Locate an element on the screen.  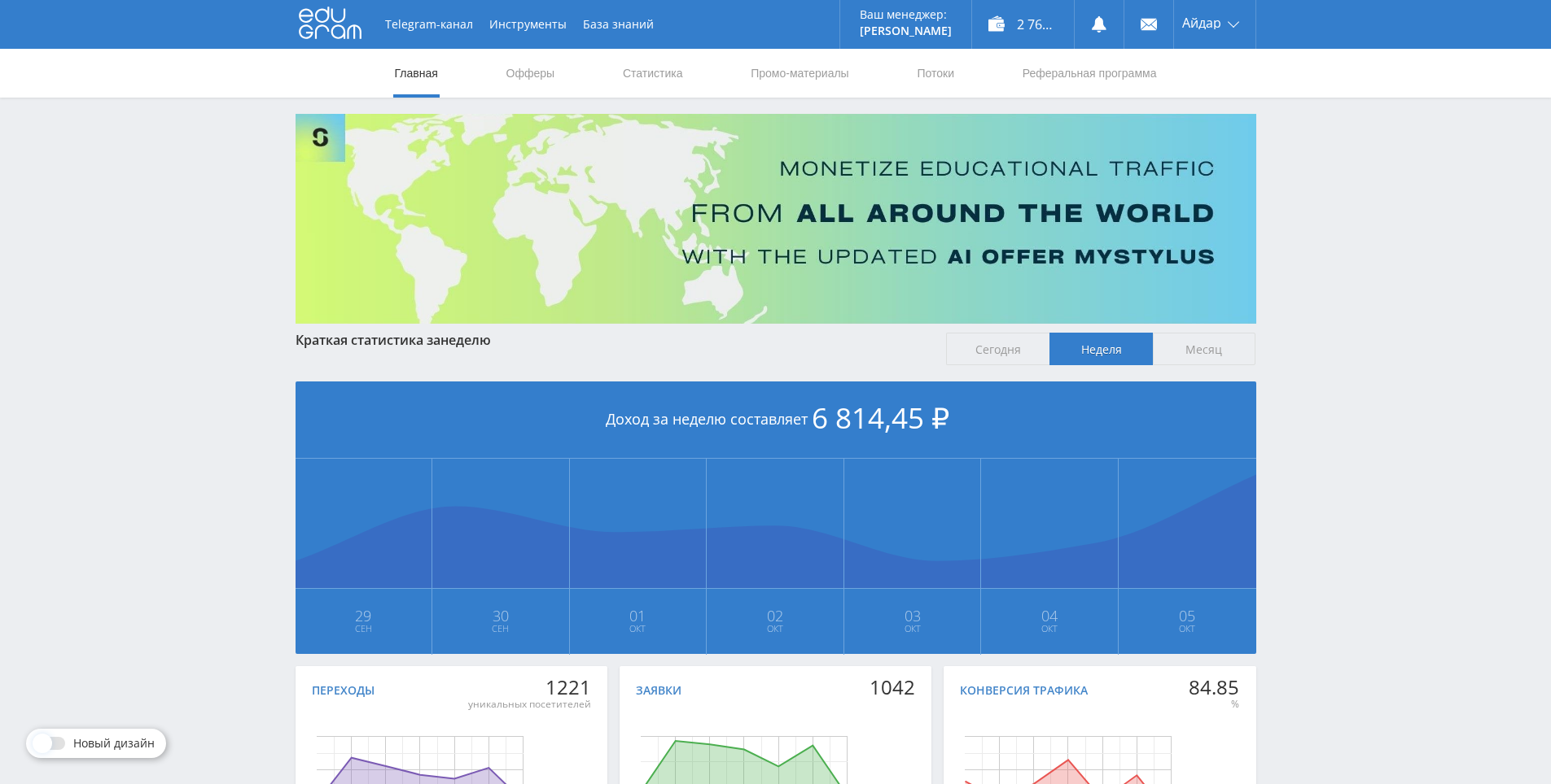
p: Ваш менеджер: is located at coordinates (905, 15).